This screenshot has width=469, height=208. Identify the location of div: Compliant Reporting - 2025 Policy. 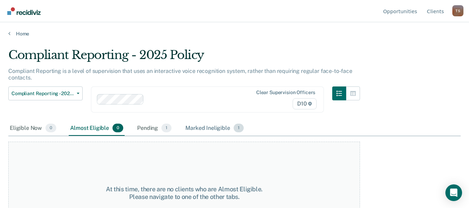
(184, 58).